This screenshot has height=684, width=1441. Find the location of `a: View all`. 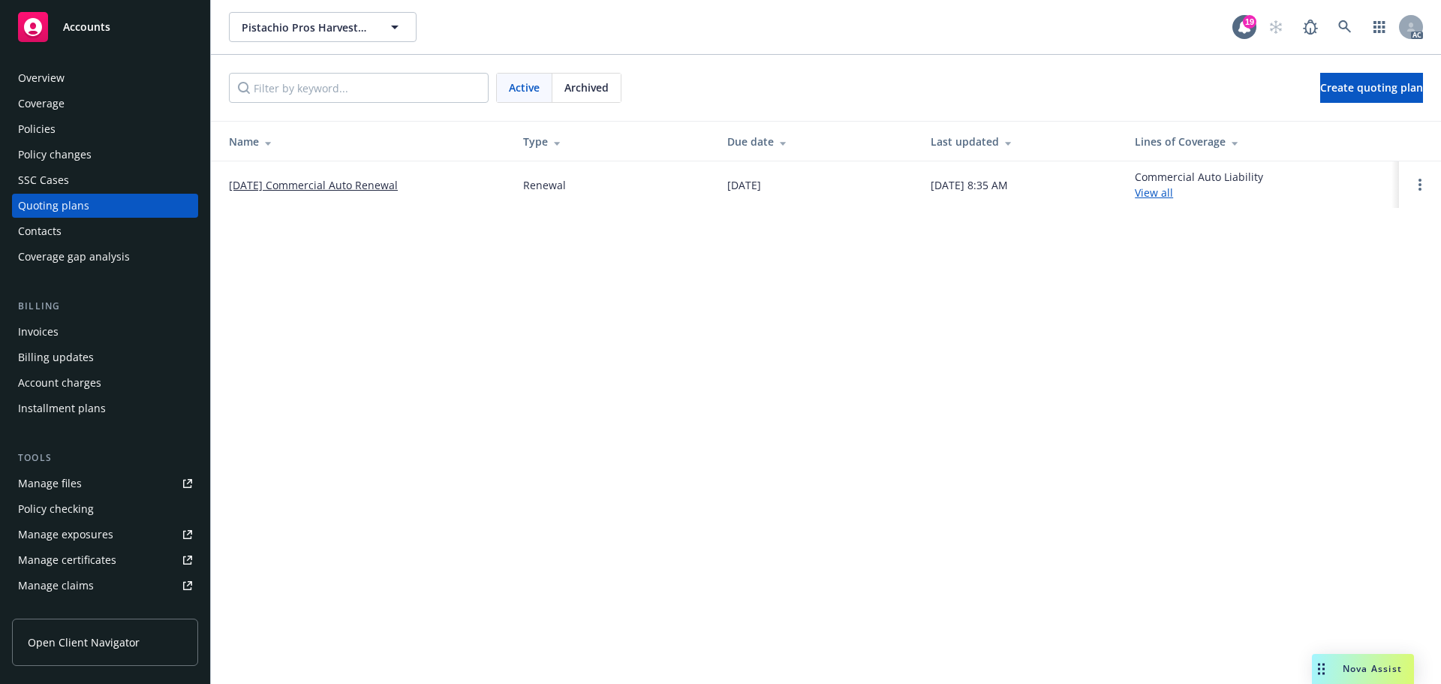

a: View all is located at coordinates (1153, 192).